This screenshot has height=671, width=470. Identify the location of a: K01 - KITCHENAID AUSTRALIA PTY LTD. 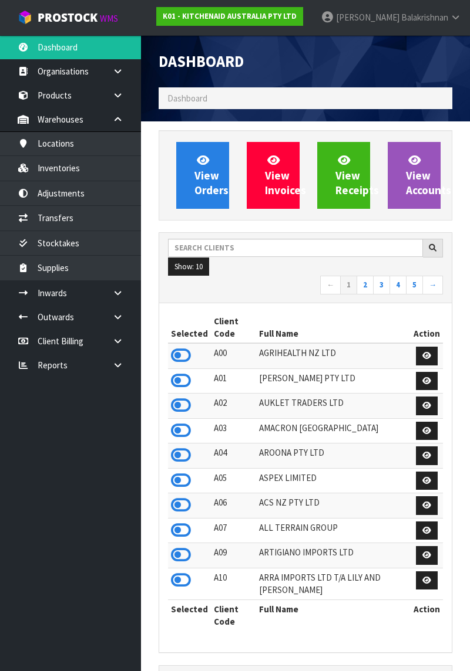
(230, 16).